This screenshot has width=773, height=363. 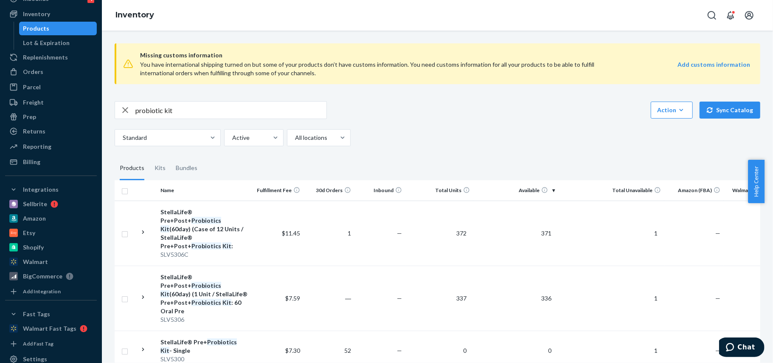 I want to click on button: Integrations, so click(x=51, y=189).